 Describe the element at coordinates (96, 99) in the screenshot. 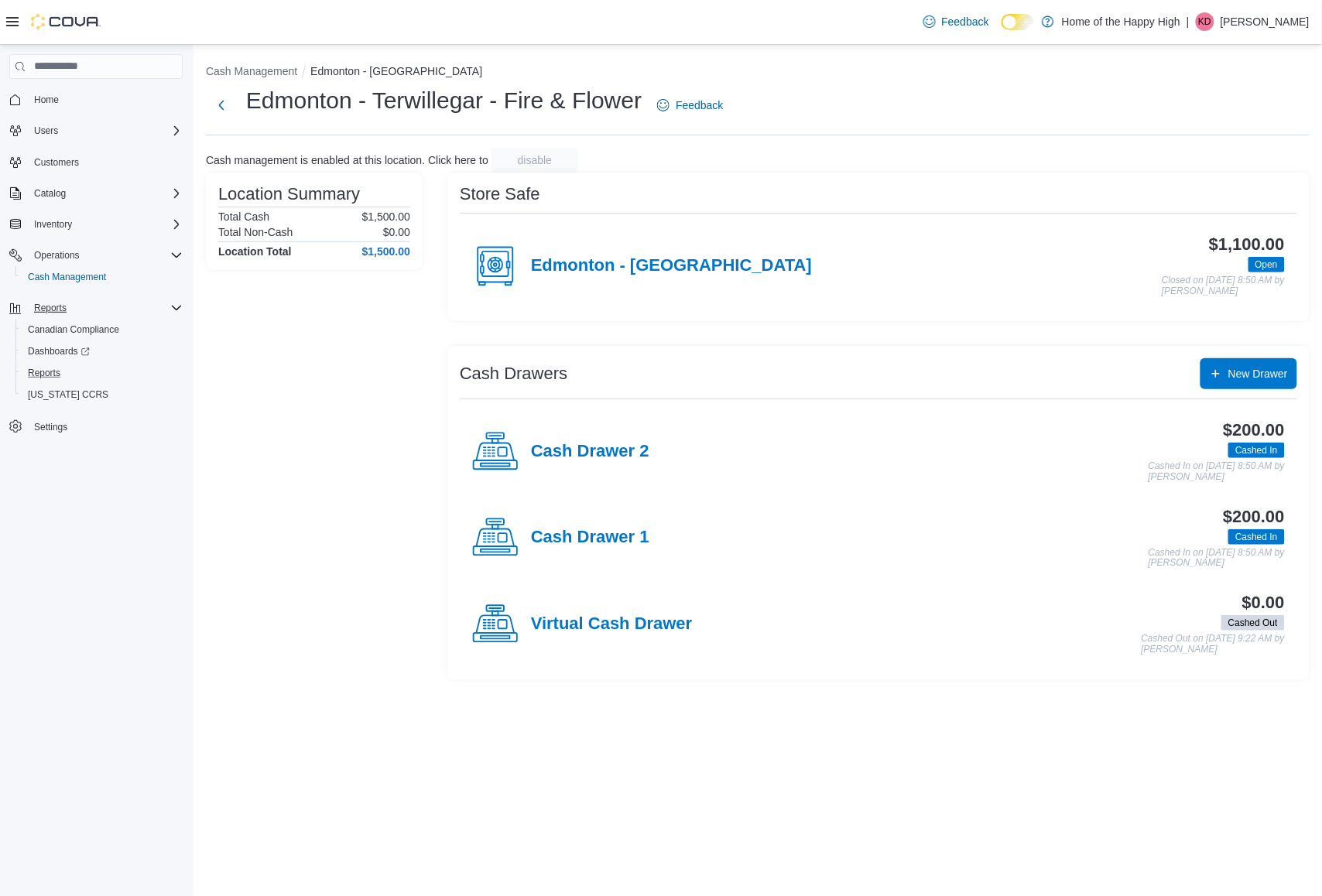

I see `button: Home` at that location.